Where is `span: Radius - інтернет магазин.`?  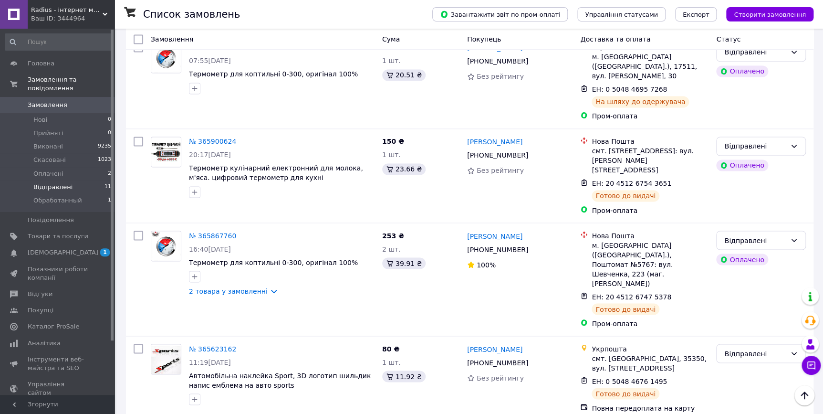 span: Radius - інтернет магазин. is located at coordinates (67, 10).